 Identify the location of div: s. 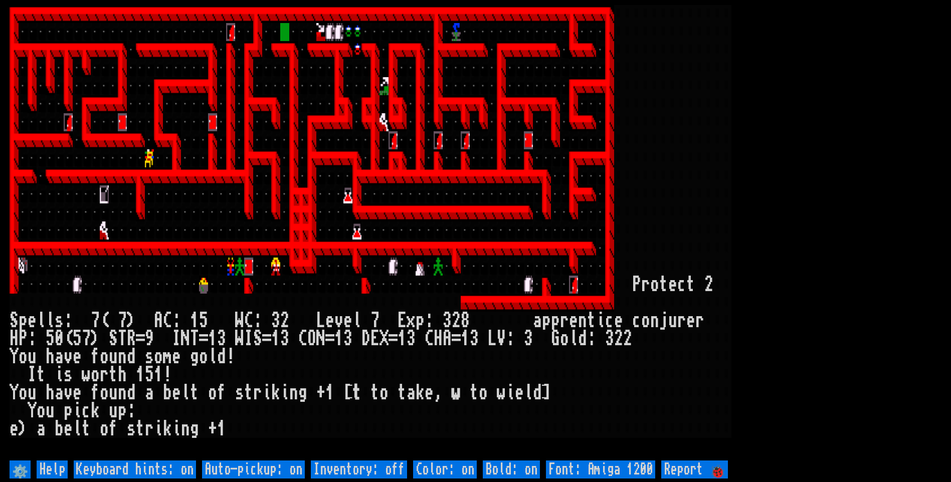
(149, 357).